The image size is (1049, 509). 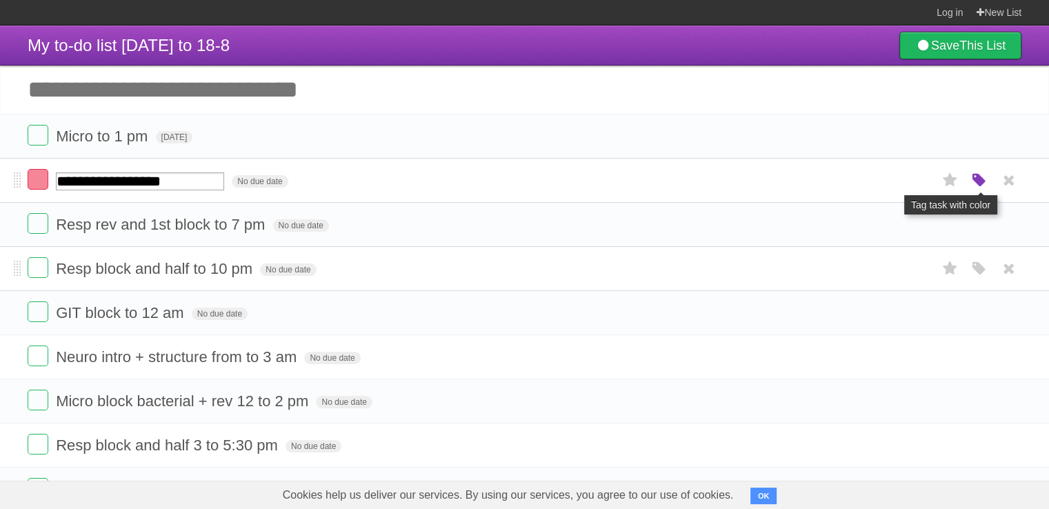 What do you see at coordinates (764, 496) in the screenshot?
I see `button: OK` at bounding box center [764, 496].